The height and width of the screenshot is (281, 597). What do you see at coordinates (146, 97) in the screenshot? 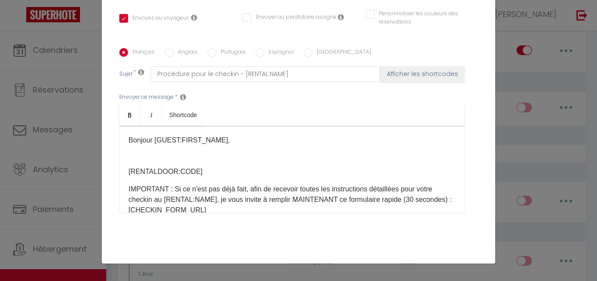
I see `label: Envoyer ce message` at bounding box center [146, 97].